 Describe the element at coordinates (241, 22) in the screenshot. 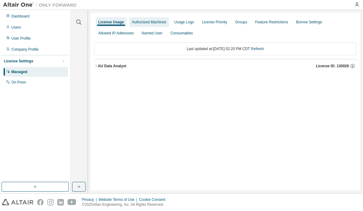

I see `div: Groups` at that location.